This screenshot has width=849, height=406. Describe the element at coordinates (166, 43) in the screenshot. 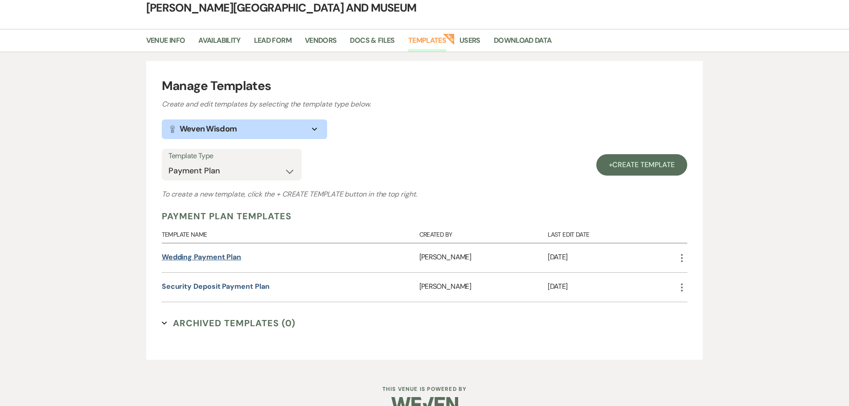

I see `a: Venue Info` at that location.